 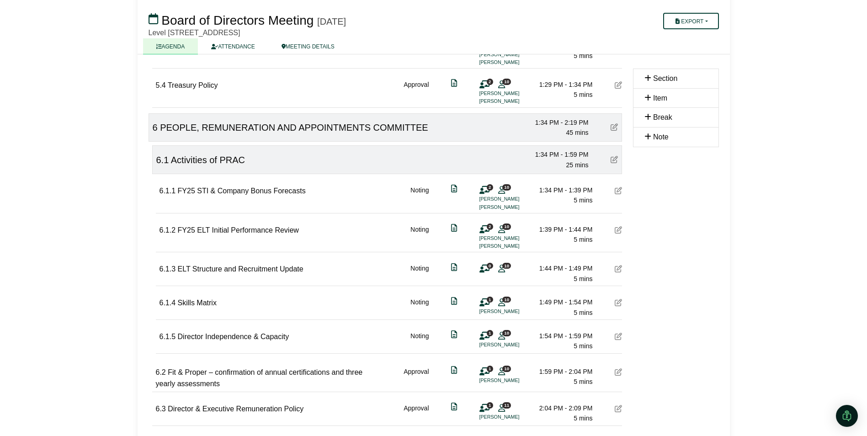 What do you see at coordinates (208, 160) in the screenshot?
I see `span: Activities of PRAC` at bounding box center [208, 160].